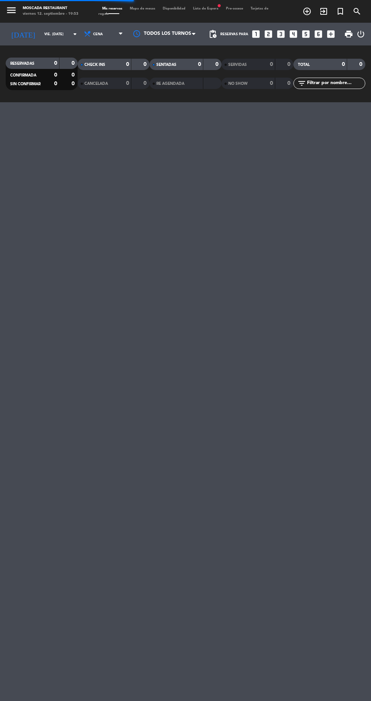  Describe the element at coordinates (307, 11) in the screenshot. I see `i: add_circle_outline` at that location.